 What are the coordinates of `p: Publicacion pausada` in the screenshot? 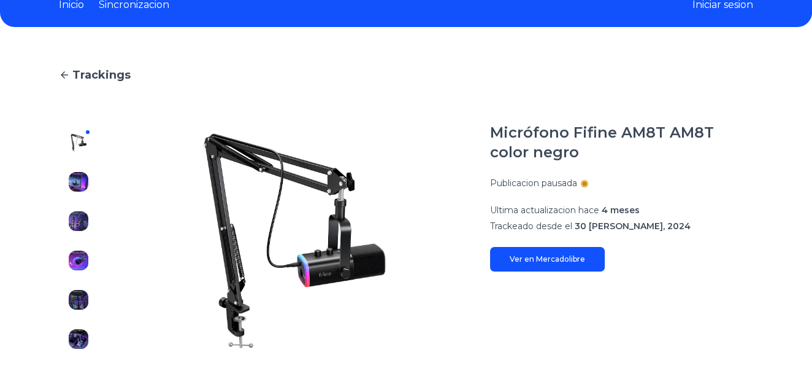 It's located at (534, 183).